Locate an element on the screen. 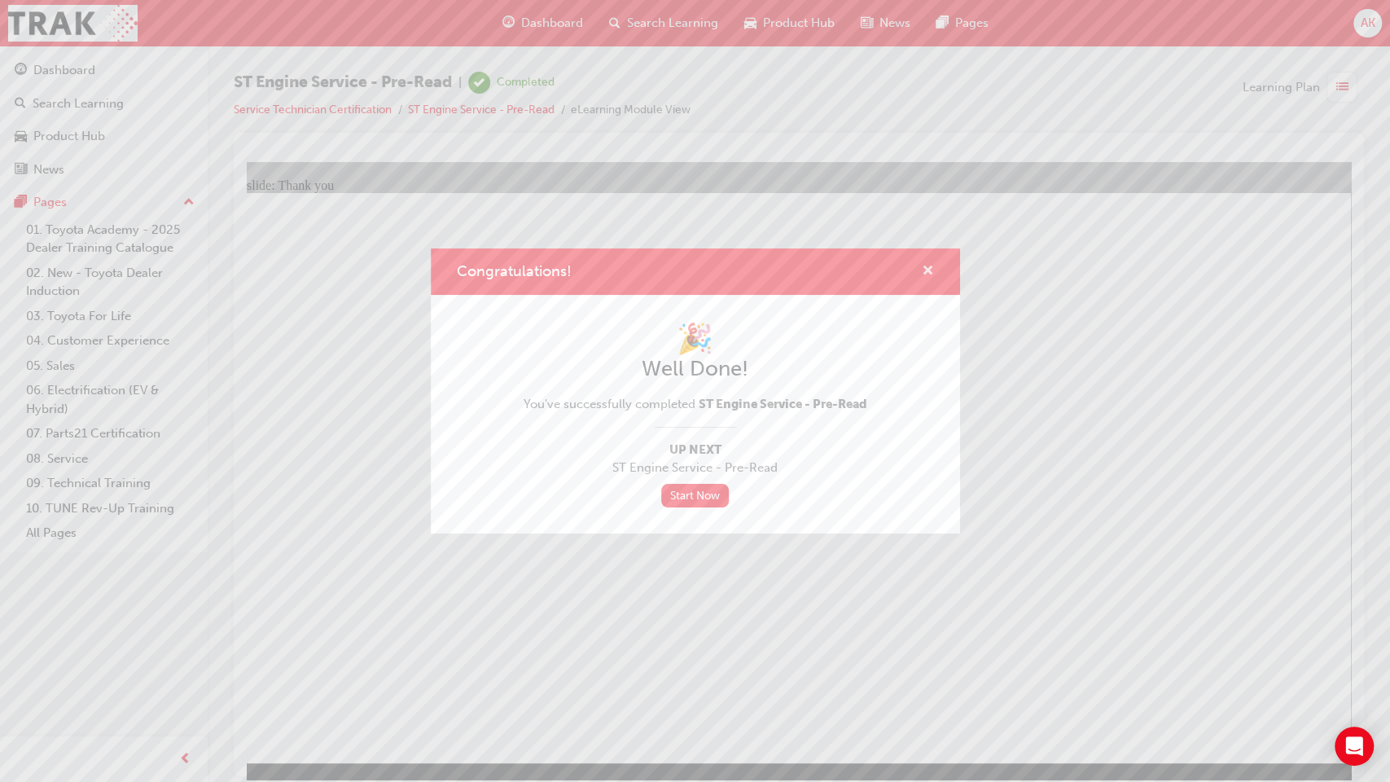 The height and width of the screenshot is (782, 1390). div: Congratulations! is located at coordinates (695, 390).